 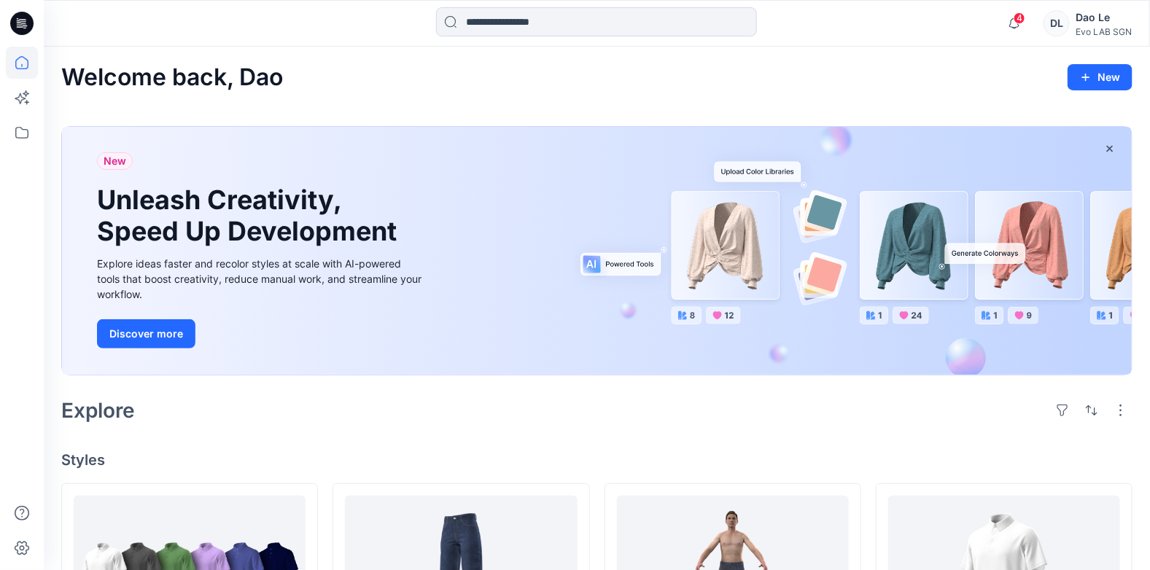 I want to click on div: Dao Le, so click(x=1104, y=18).